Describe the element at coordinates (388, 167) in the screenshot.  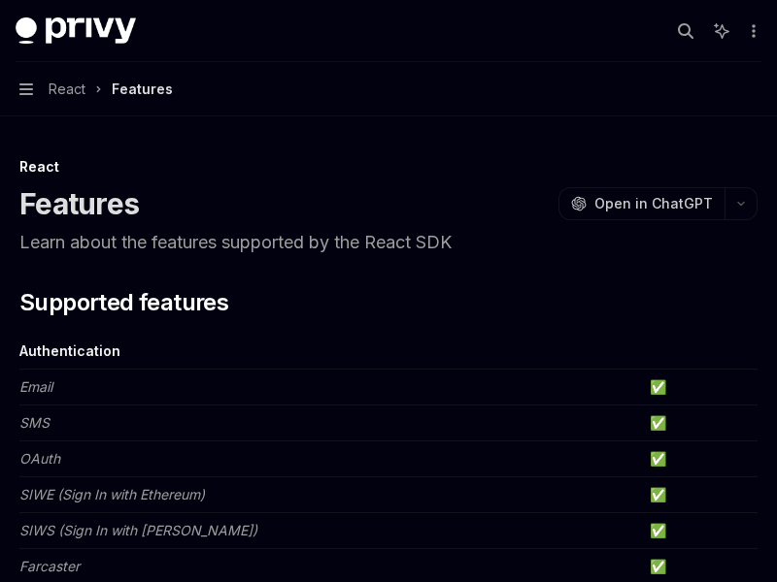
I see `div: React` at that location.